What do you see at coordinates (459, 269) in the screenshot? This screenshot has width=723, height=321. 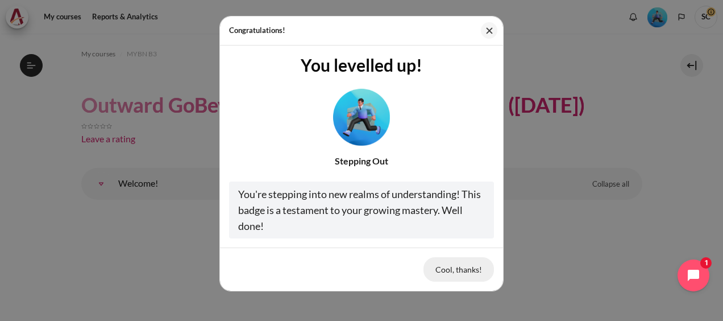 I see `button: Cool, thanks!` at bounding box center [459, 269].